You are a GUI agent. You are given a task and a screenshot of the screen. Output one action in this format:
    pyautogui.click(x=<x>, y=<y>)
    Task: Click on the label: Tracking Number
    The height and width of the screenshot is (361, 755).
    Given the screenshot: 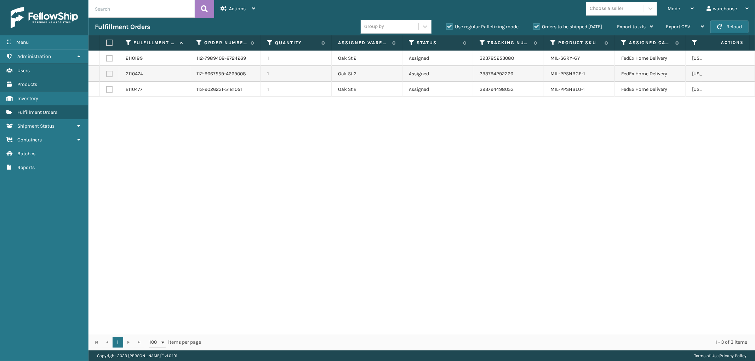 What is the action you would take?
    pyautogui.click(x=509, y=43)
    